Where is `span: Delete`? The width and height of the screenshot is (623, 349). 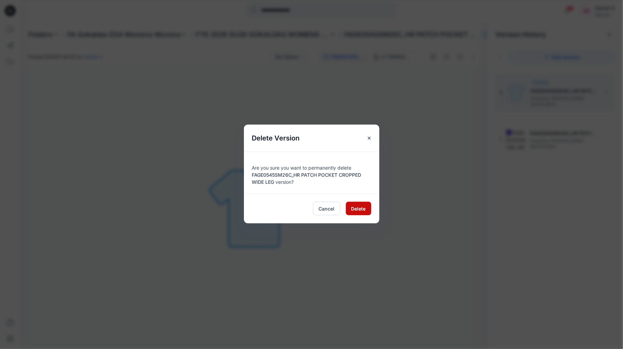 span: Delete is located at coordinates (359, 209).